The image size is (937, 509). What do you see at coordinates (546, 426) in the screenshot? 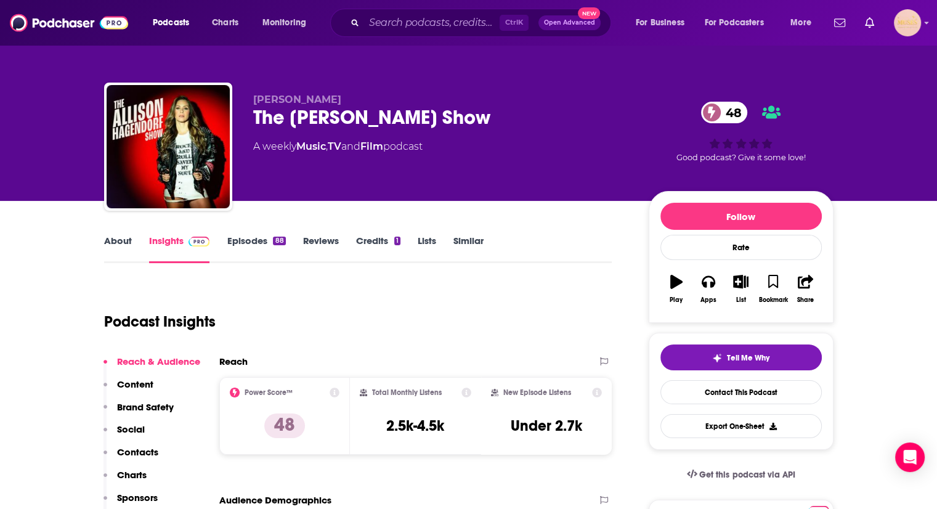
I see `h3: Under 2.7k` at bounding box center [546, 426].